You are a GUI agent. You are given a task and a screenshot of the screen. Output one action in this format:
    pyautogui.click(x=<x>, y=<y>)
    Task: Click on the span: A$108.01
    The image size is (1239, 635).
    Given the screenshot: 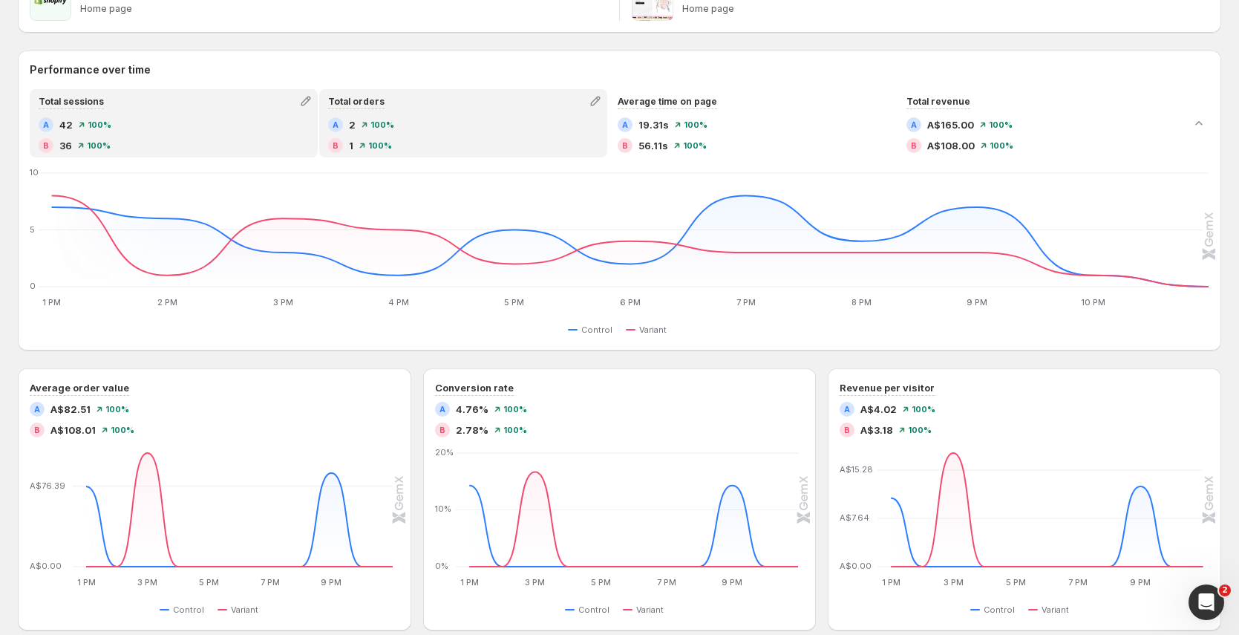 What is the action you would take?
    pyautogui.click(x=73, y=430)
    